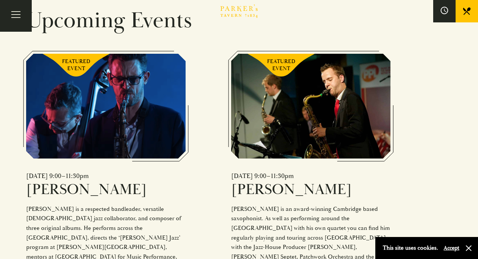 The height and width of the screenshot is (259, 478). What do you see at coordinates (239, 21) in the screenshot?
I see `h2: Upcoming Events` at bounding box center [239, 21].